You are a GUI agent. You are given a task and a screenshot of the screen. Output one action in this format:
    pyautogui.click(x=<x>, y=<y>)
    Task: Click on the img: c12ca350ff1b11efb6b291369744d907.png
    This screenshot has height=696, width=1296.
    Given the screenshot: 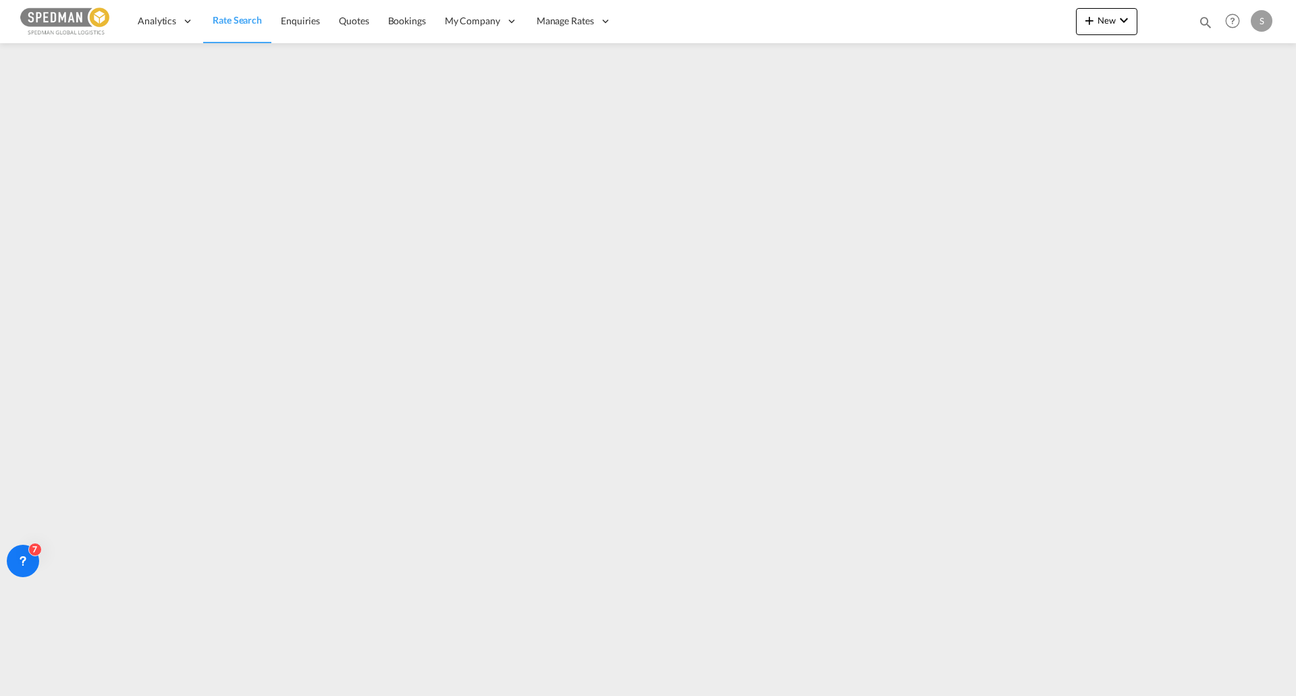 What is the action you would take?
    pyautogui.click(x=65, y=21)
    